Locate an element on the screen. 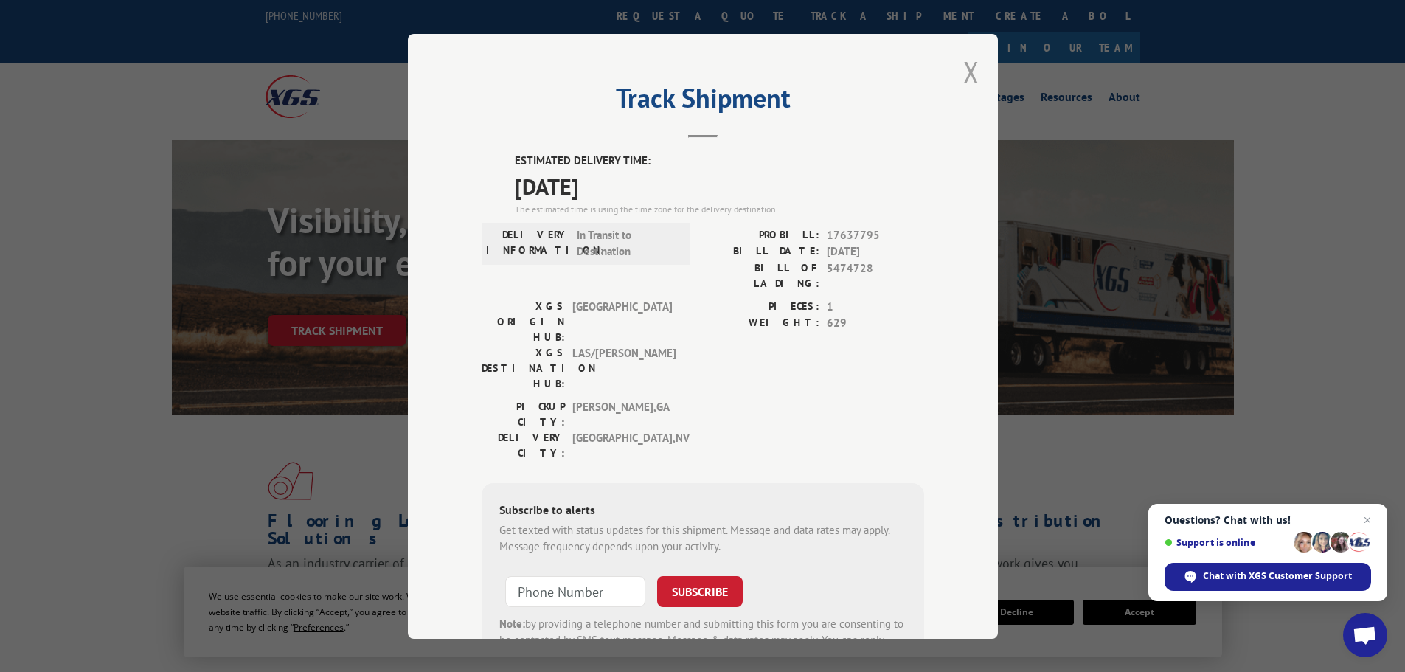 The width and height of the screenshot is (1405, 672). label: DELIVERY INFORMATION: is located at coordinates (527, 243).